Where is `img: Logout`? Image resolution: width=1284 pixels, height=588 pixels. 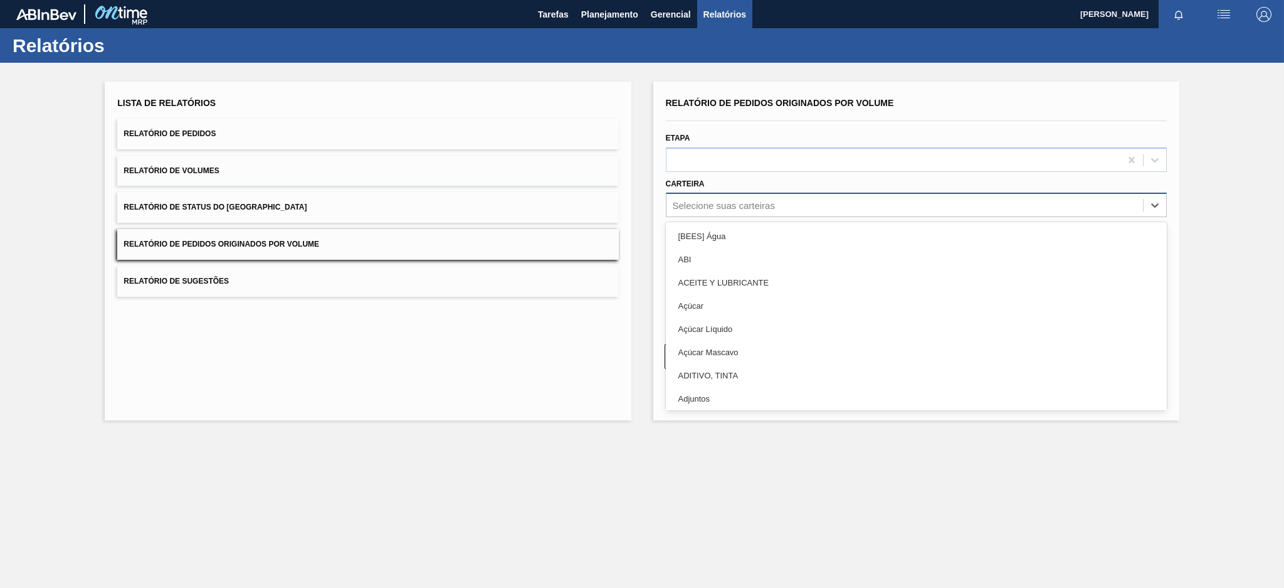 img: Logout is located at coordinates (1264, 14).